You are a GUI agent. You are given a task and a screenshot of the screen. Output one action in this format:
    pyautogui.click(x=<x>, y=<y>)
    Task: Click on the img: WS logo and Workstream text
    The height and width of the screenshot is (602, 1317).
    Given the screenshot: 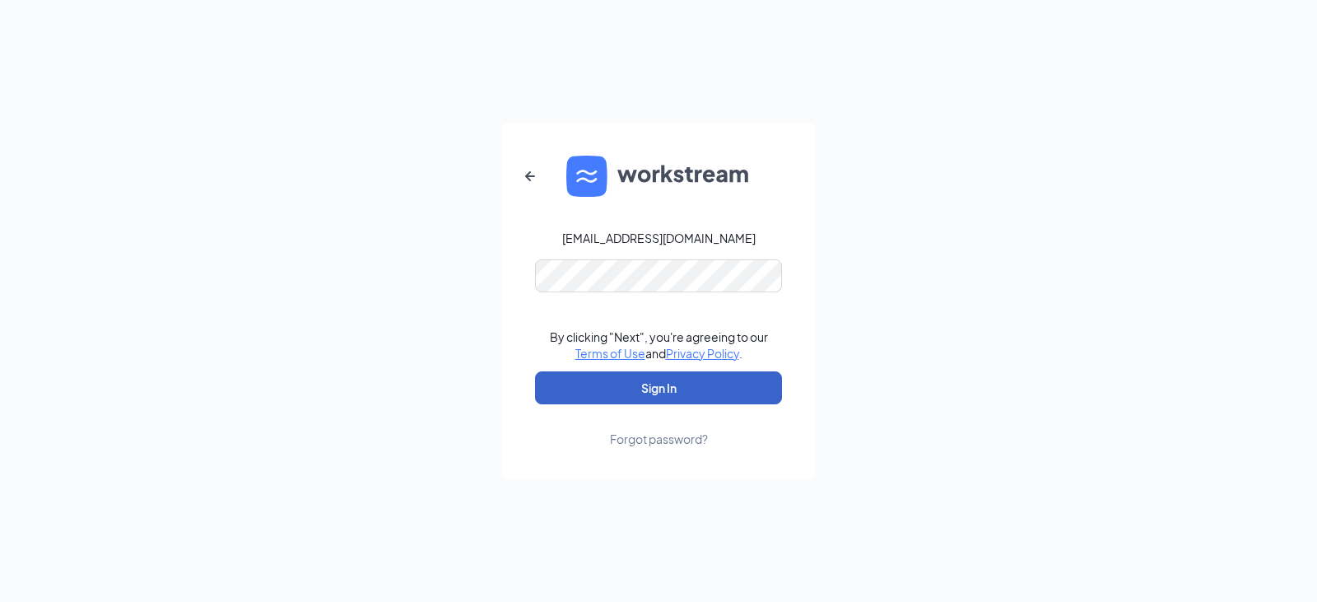 What is the action you would take?
    pyautogui.click(x=658, y=176)
    